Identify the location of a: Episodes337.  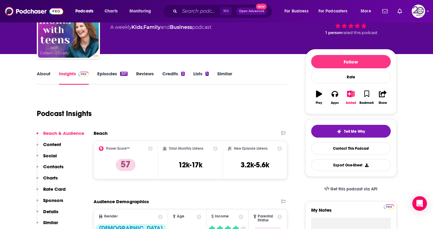
(112, 78).